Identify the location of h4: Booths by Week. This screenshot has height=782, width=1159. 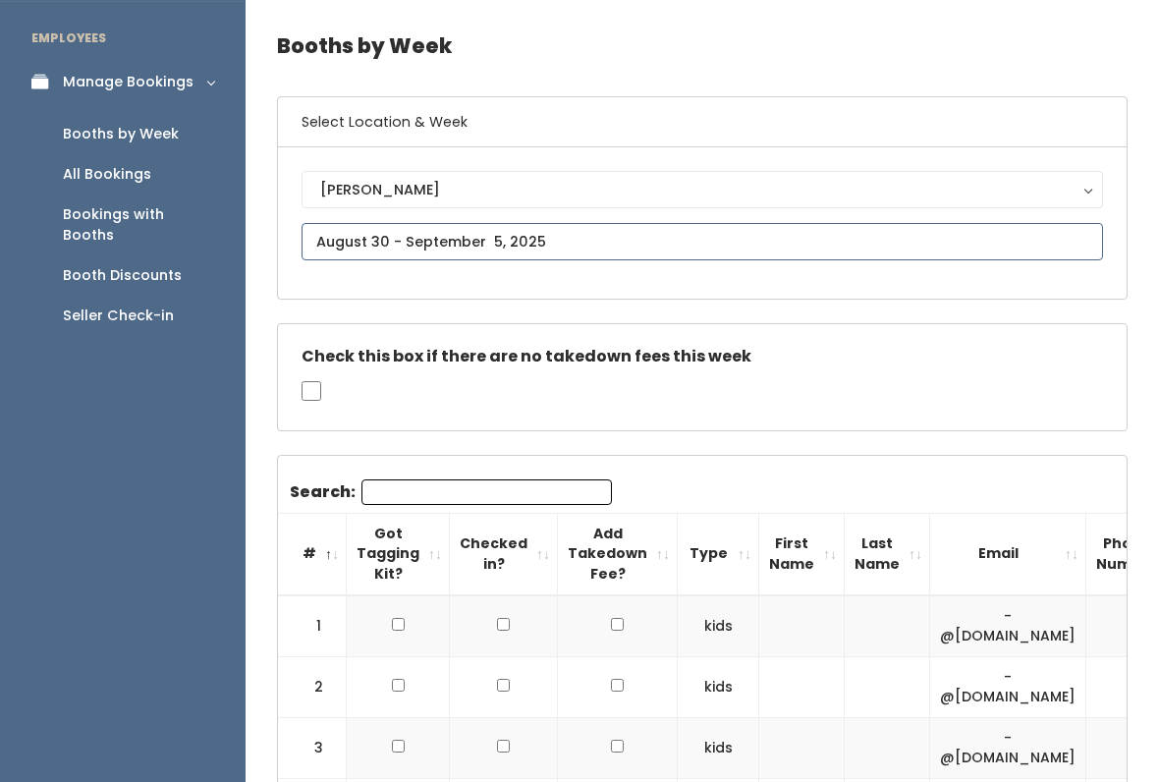
(702, 46).